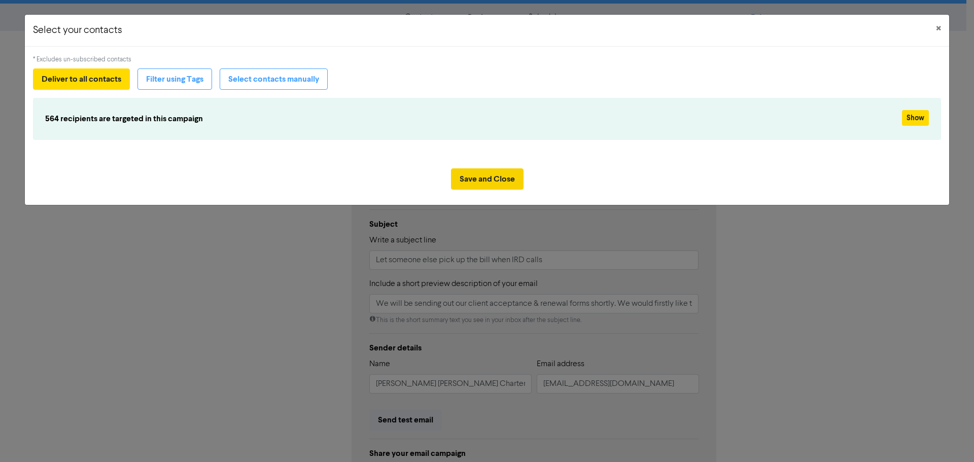 The height and width of the screenshot is (462, 974). Describe the element at coordinates (949, 438) in the screenshot. I see `div: Chat Widget` at that location.